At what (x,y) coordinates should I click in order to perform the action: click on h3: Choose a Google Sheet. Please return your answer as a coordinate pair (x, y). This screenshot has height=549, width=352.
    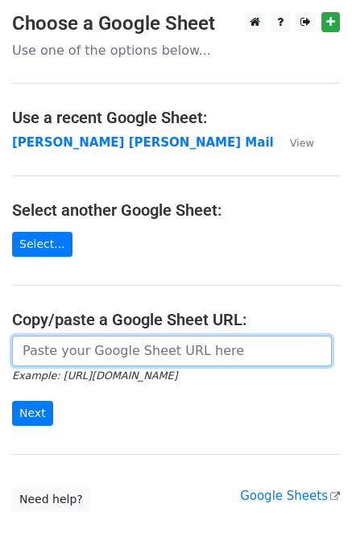
    Looking at the image, I should click on (175, 23).